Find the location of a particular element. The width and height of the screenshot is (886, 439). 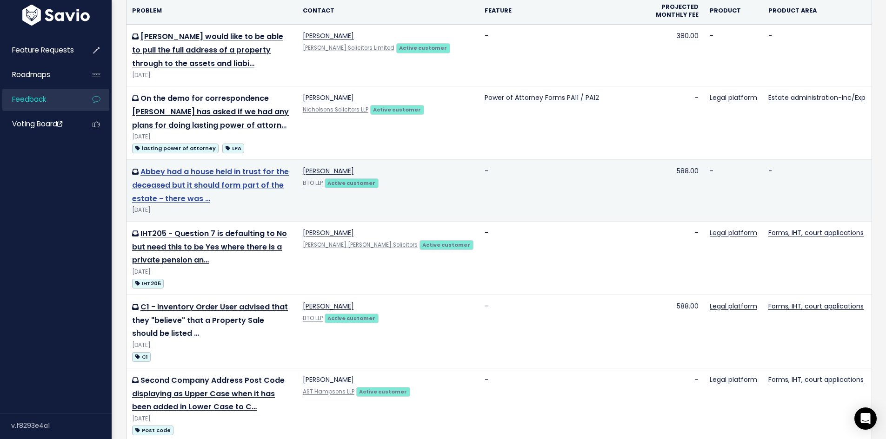

div: v.f8293e4a1 is located at coordinates (61, 426).